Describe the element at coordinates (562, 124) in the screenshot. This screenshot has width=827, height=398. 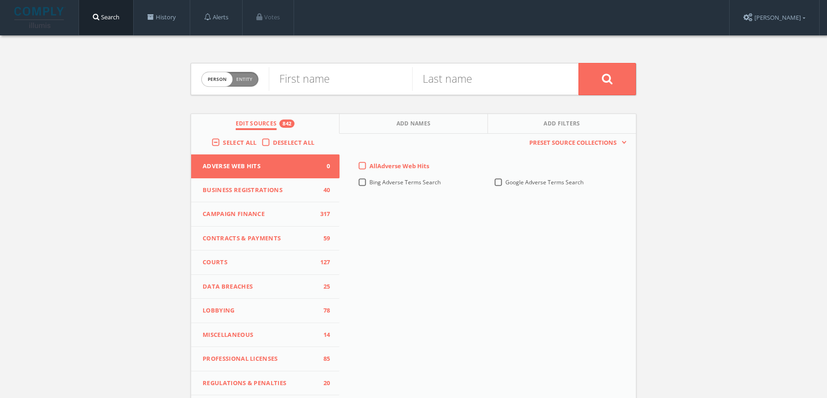
I see `button: Add Filters` at that location.